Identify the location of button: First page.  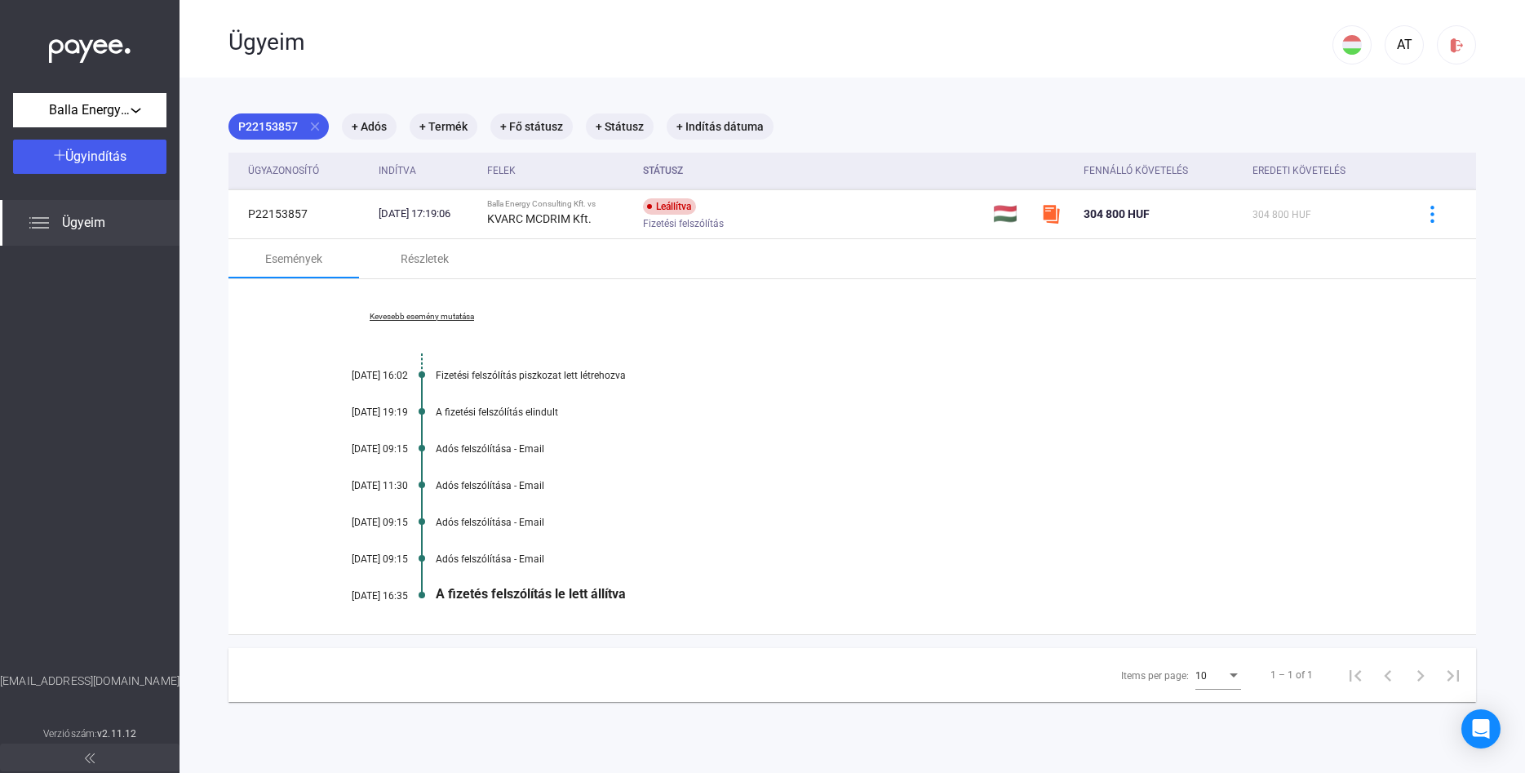
(1355, 675).